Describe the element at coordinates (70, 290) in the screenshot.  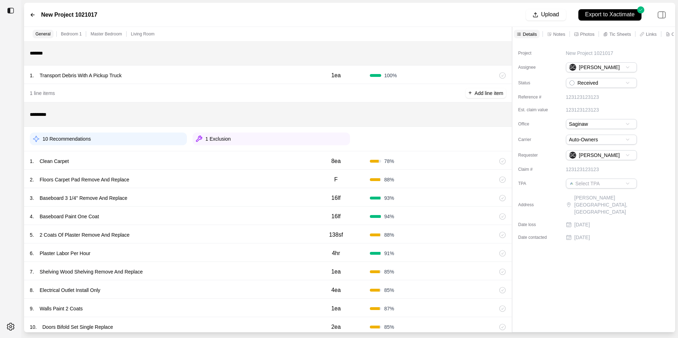
I see `p: Electrical Outlet Install Only` at that location.